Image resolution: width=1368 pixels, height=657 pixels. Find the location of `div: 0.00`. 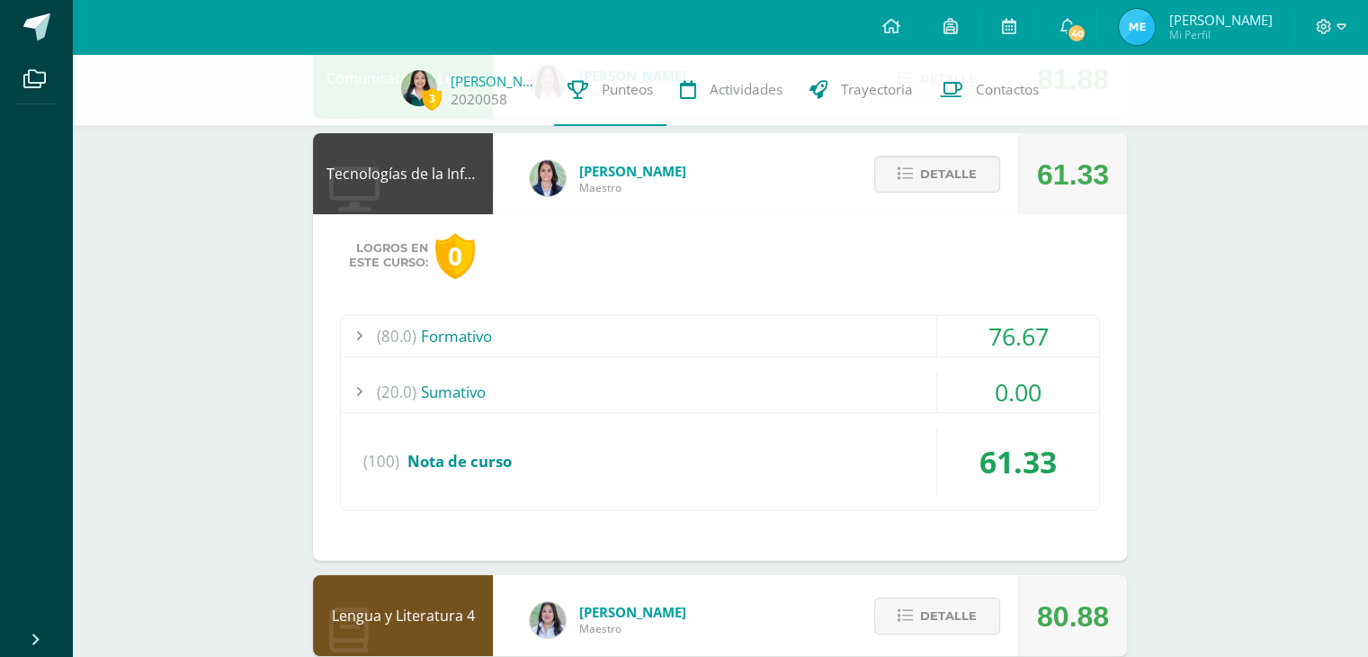

div: 0.00 is located at coordinates (1018, 391).